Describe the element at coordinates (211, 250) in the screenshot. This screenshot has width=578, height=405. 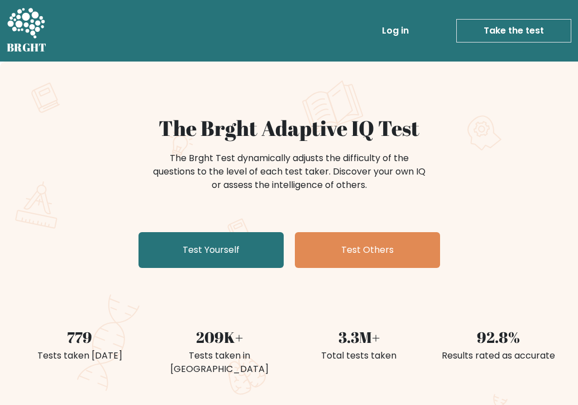
I see `a: Test Yourself` at that location.